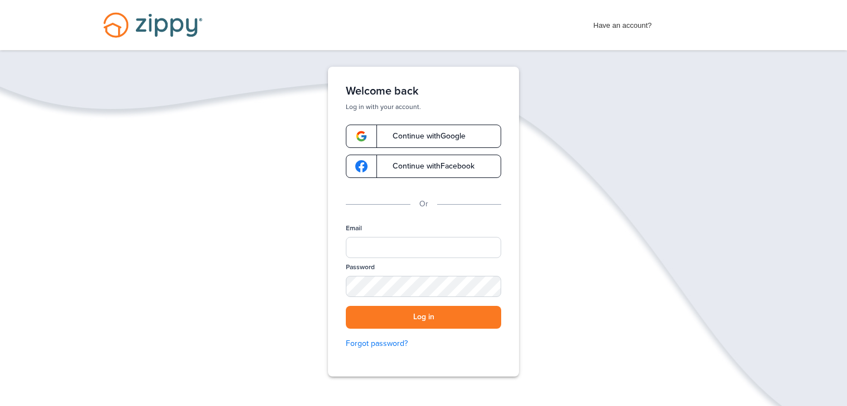 The height and width of the screenshot is (406, 847). What do you see at coordinates (354, 228) in the screenshot?
I see `label: Email` at bounding box center [354, 228].